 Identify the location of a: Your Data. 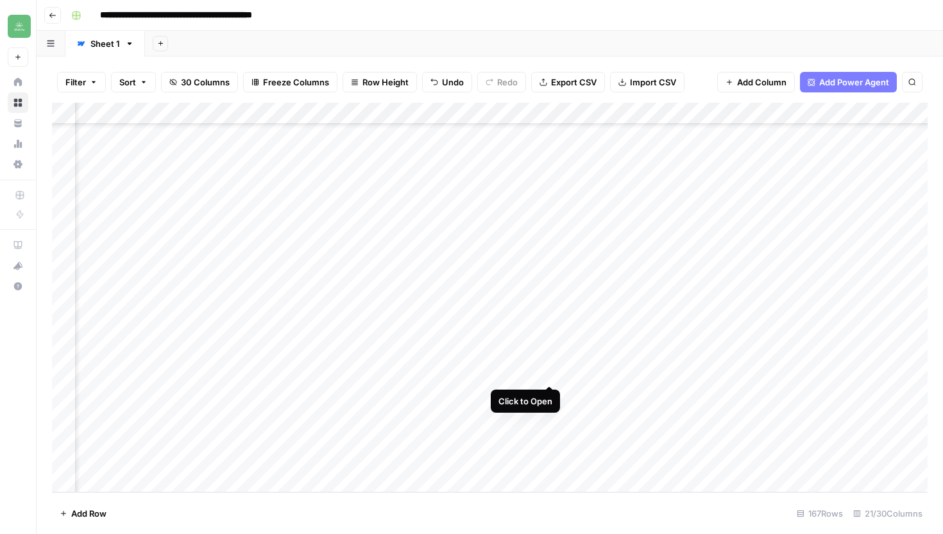
(18, 123).